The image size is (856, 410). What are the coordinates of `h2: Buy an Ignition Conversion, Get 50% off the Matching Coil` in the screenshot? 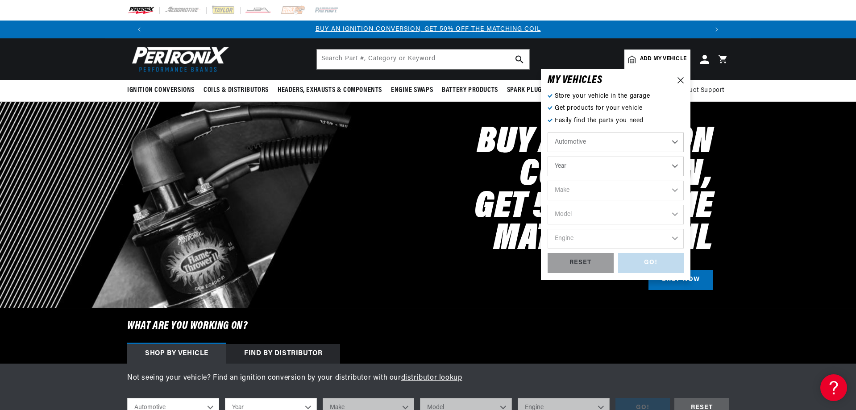 It's located at (522, 191).